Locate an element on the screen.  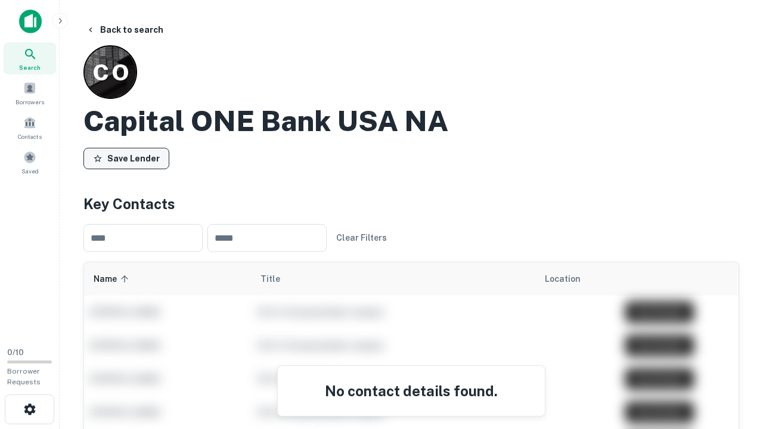
span: Borrower Requests is located at coordinates (24, 377).